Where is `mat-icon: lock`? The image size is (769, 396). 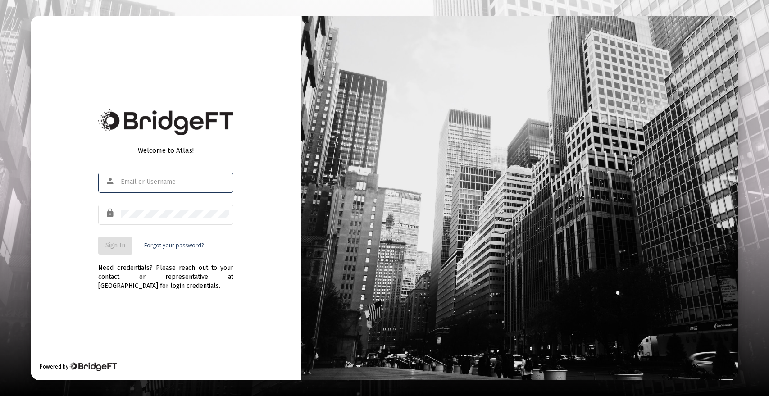
mat-icon: lock is located at coordinates (111, 213).